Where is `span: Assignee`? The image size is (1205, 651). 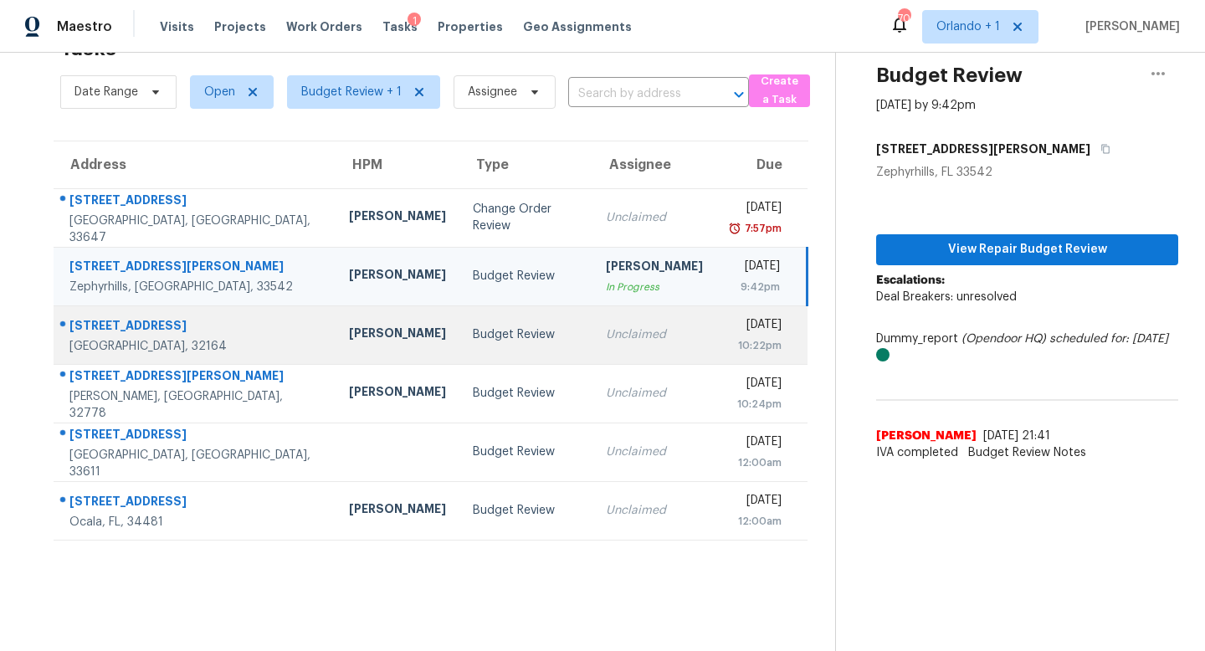
span: Assignee is located at coordinates (492, 92).